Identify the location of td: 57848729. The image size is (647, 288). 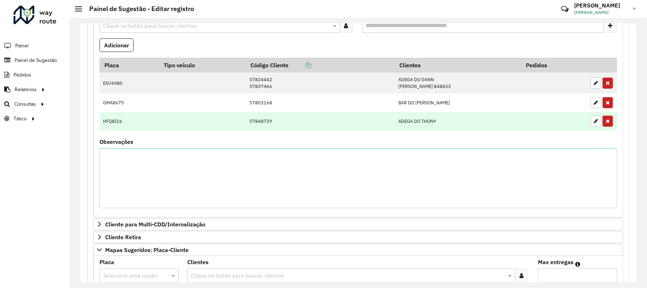
(320, 121).